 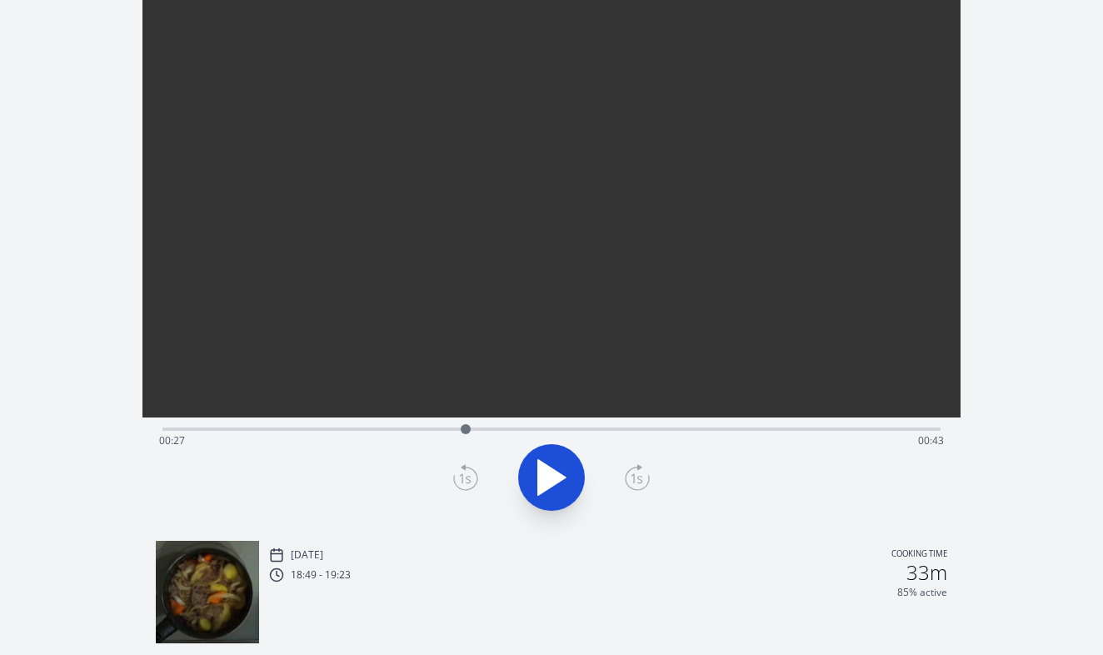 I want to click on h2: 33m, so click(x=926, y=572).